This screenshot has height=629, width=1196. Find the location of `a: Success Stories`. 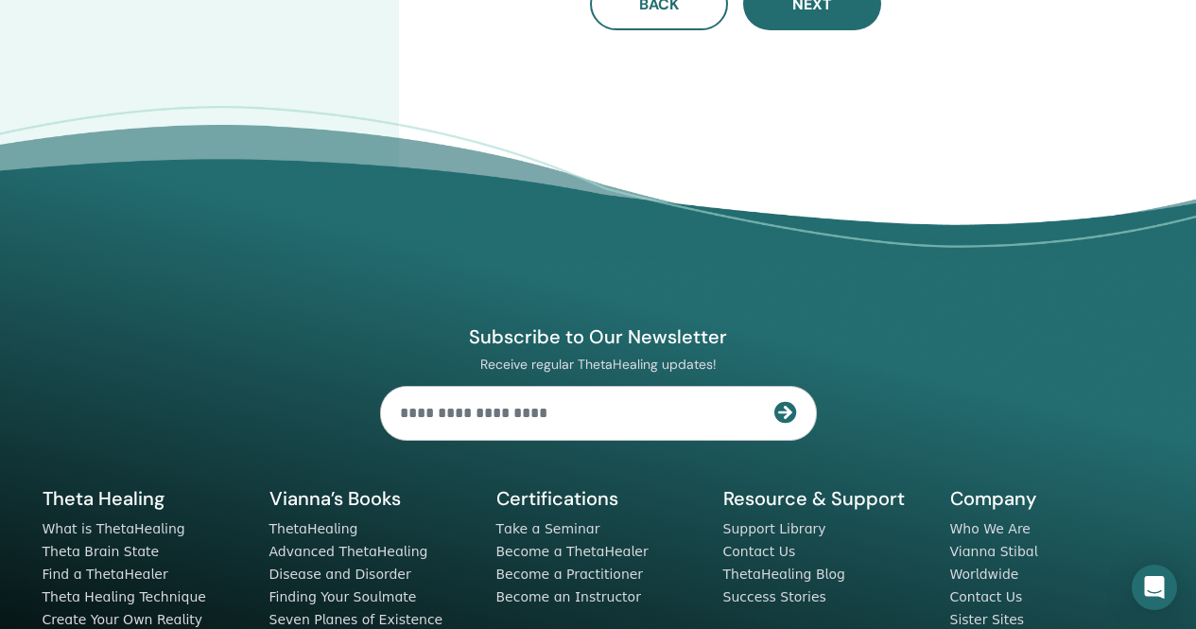

a: Success Stories is located at coordinates (774, 596).